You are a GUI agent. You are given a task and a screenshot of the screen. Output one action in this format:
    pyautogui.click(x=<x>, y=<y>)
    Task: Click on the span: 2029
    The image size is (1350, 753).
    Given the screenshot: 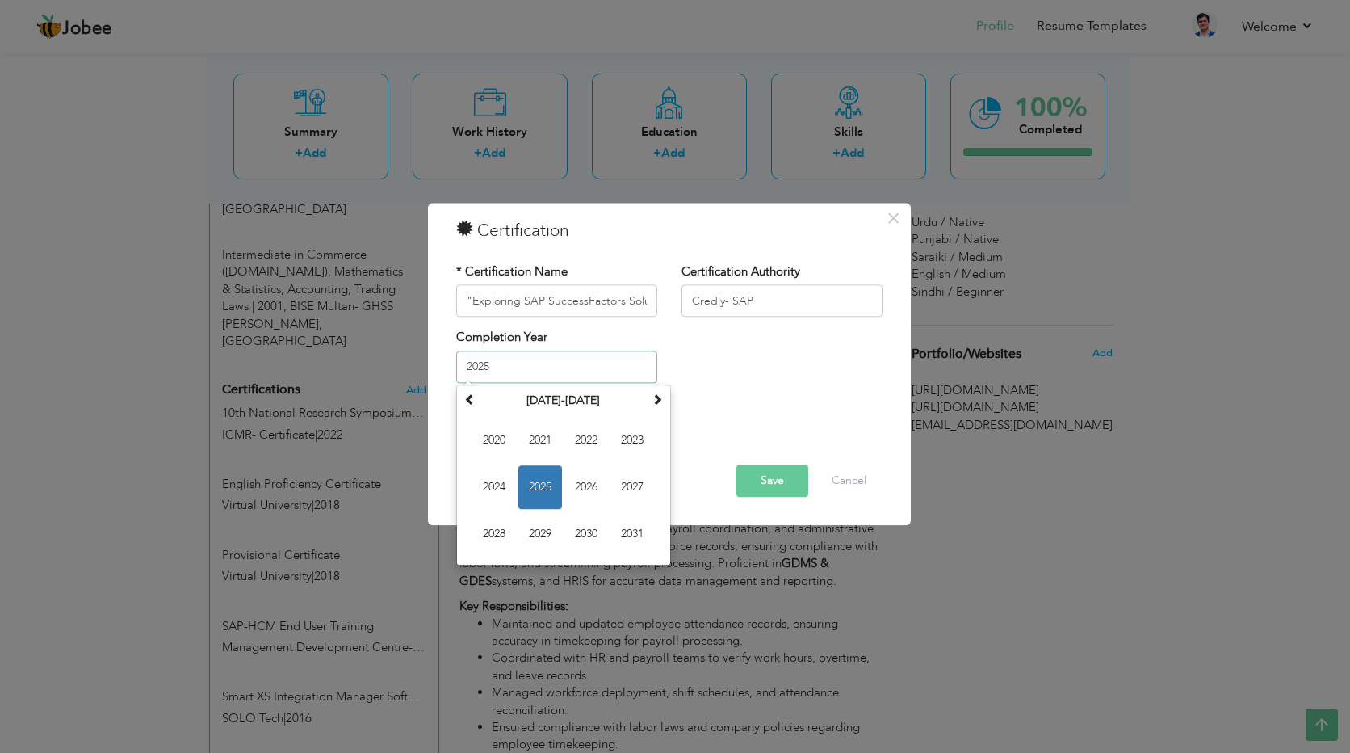 What is the action you would take?
    pyautogui.click(x=540, y=534)
    